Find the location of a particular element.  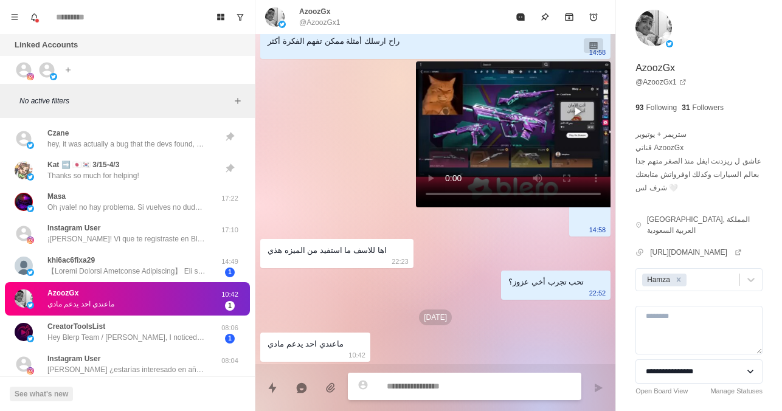

button: Pin is located at coordinates (545, 17).